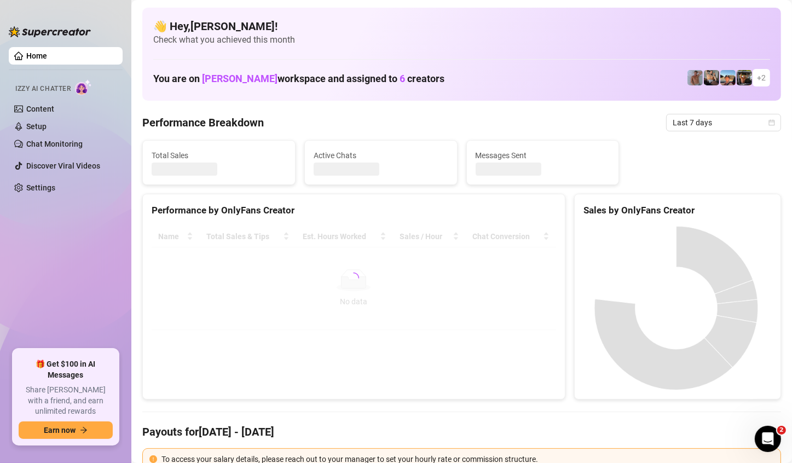 This screenshot has width=792, height=463. I want to click on span: loading, so click(353, 278).